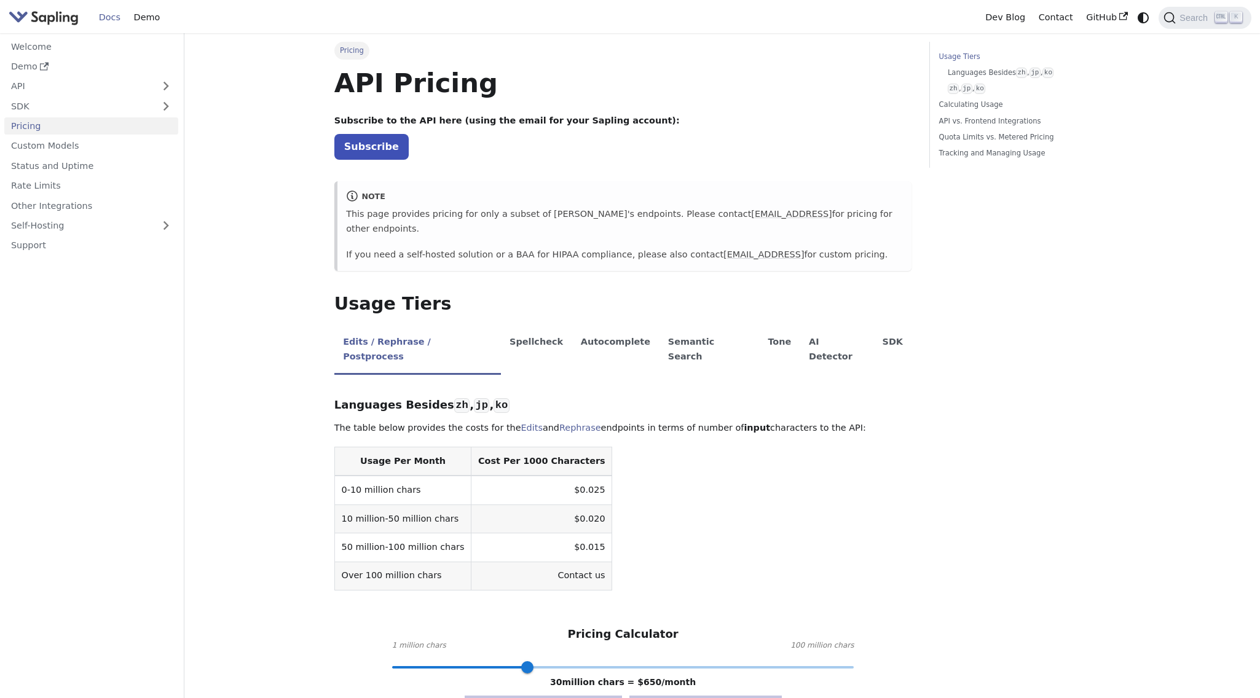 The height and width of the screenshot is (698, 1260). What do you see at coordinates (91, 245) in the screenshot?
I see `a: Support` at bounding box center [91, 245].